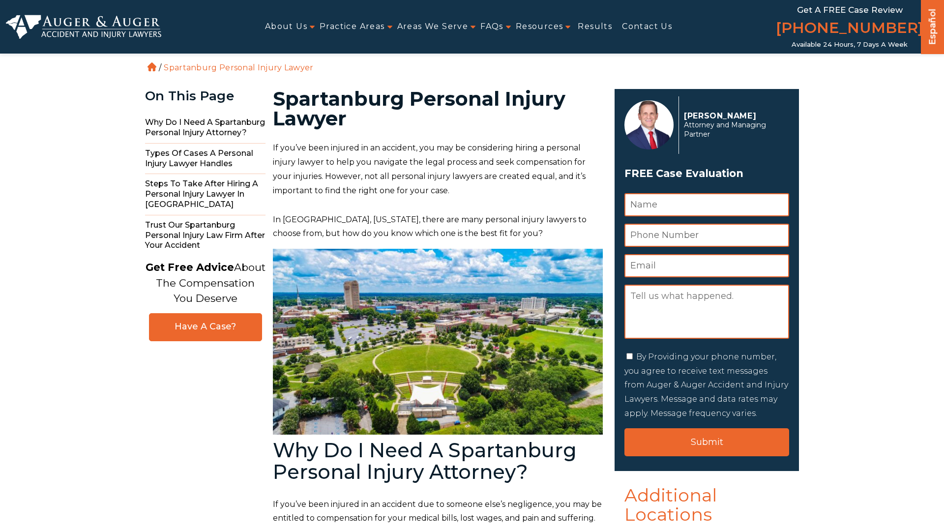 The image size is (944, 531). What do you see at coordinates (205, 128) in the screenshot?
I see `span: Why Do I Need a Spartanburg Personal Injury Attorney?` at bounding box center [205, 128].